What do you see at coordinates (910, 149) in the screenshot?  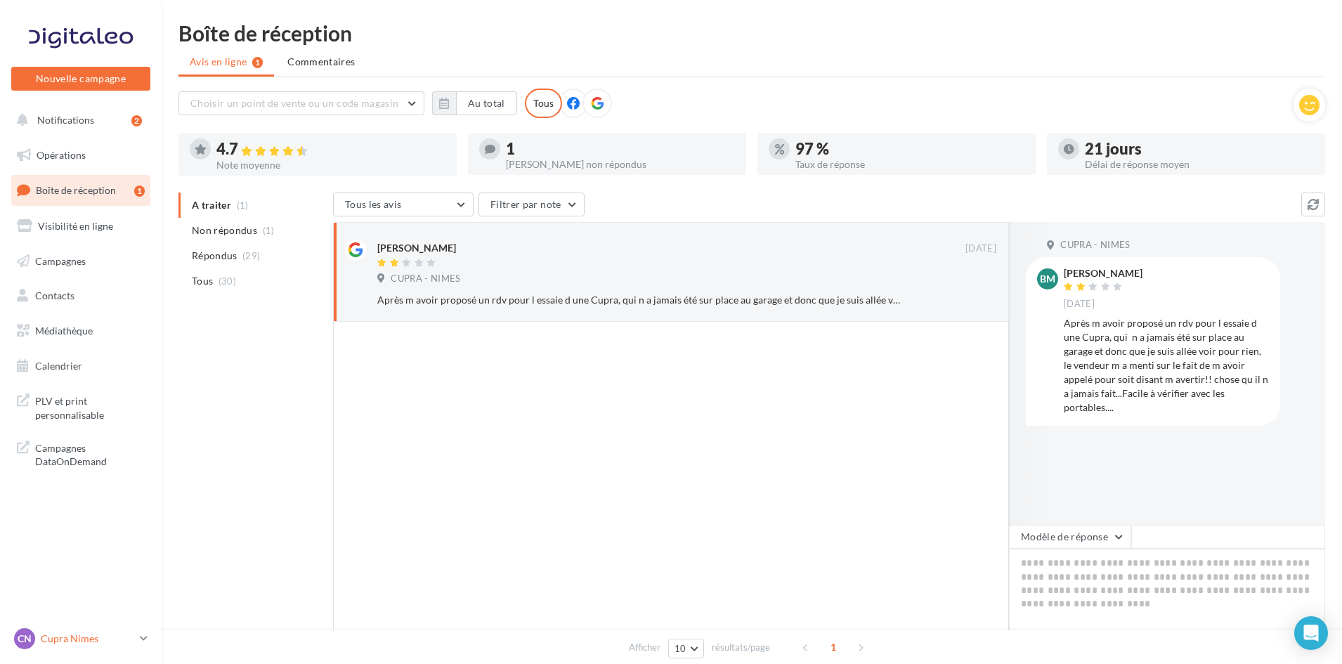 I see `div: 97 %` at bounding box center [910, 149].